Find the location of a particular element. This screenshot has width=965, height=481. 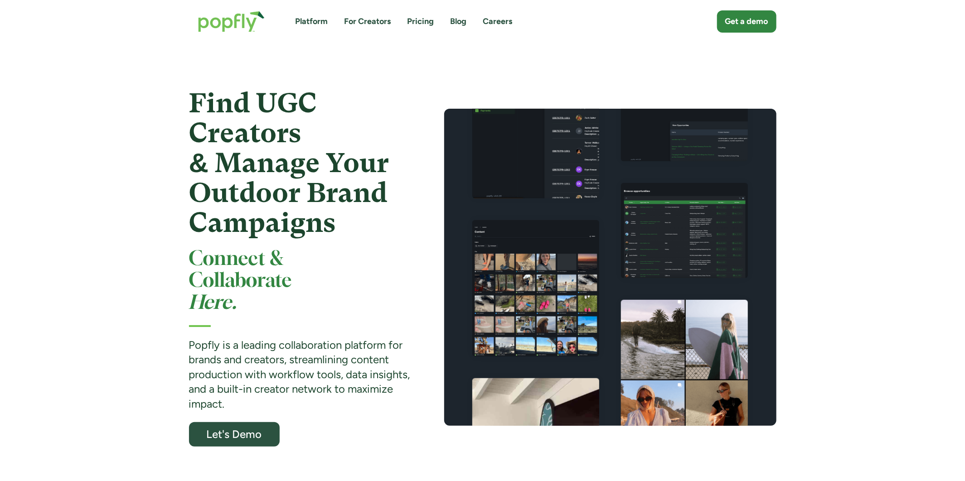

a: Pricing is located at coordinates (421, 21).